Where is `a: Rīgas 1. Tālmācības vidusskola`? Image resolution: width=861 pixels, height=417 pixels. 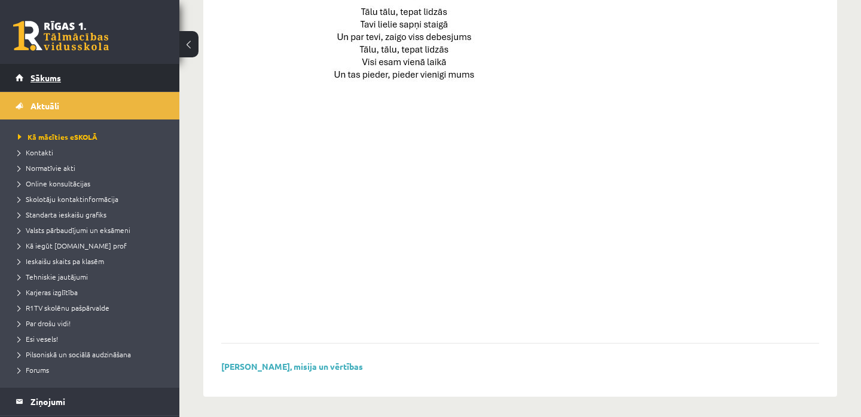
a: Rīgas 1. Tālmācības vidusskola is located at coordinates (61, 36).